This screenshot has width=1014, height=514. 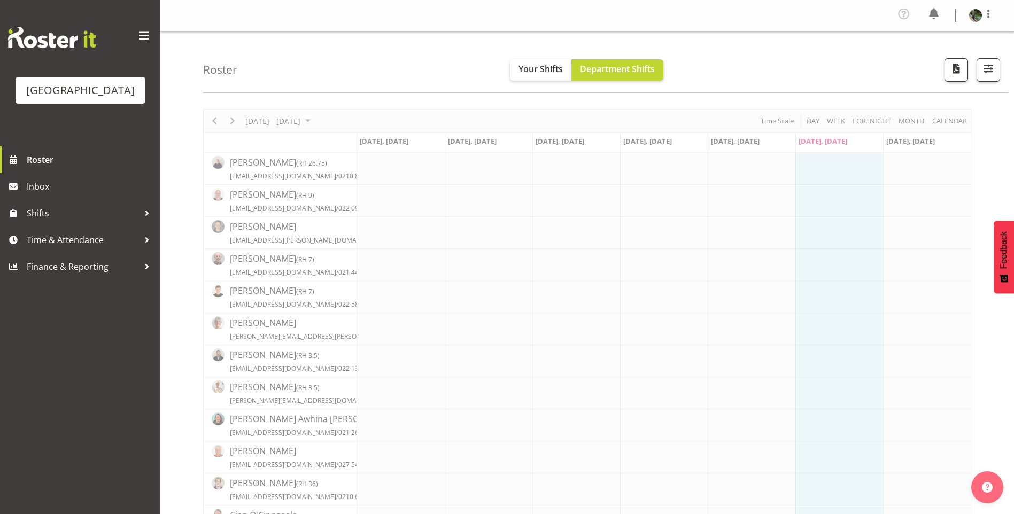 I want to click on span: Roster, so click(x=91, y=160).